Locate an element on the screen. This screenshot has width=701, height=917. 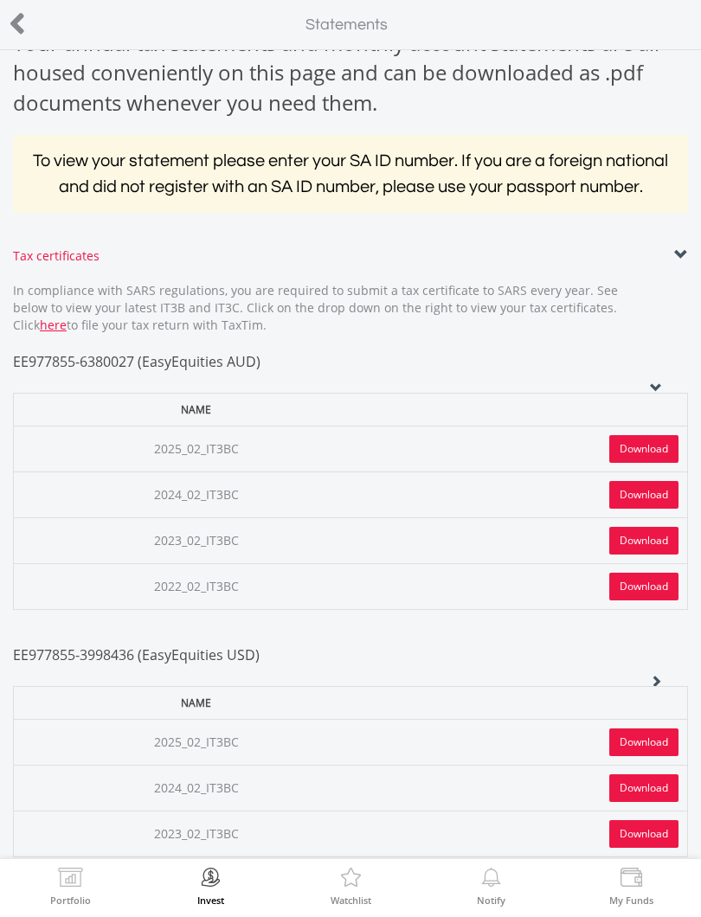
label: Watchlist is located at coordinates (350, 900).